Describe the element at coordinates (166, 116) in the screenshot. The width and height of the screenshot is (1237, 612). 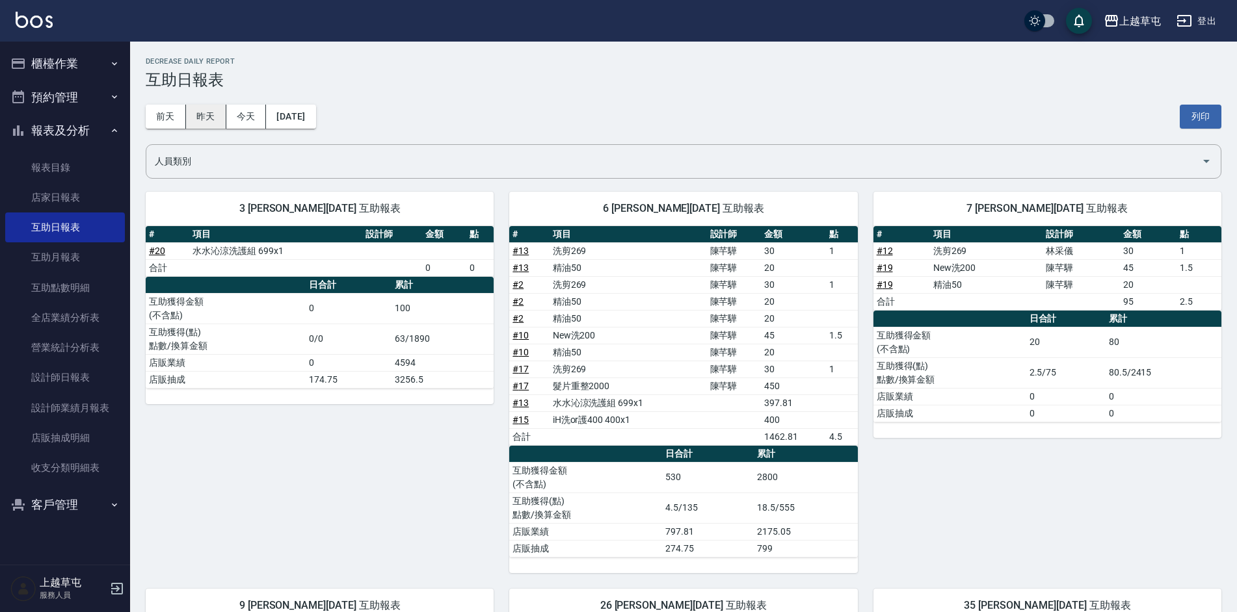
I see `button: 前天` at that location.